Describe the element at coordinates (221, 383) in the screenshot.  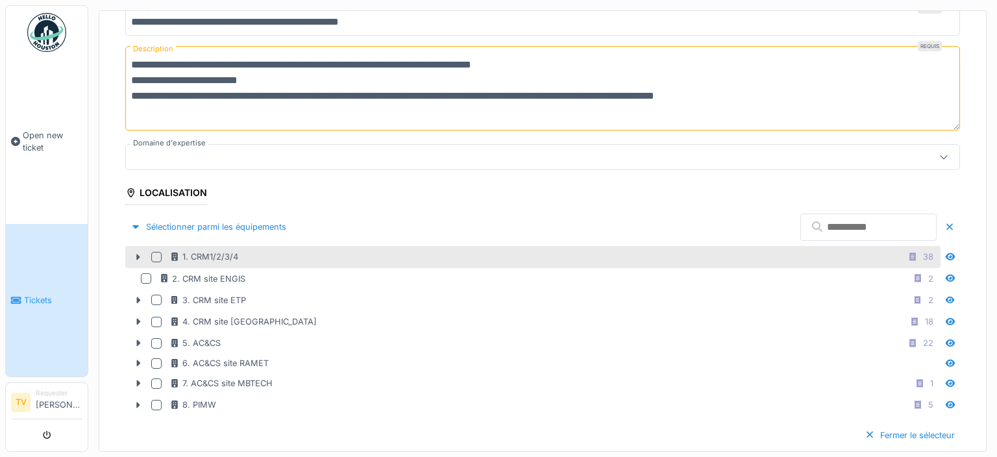
I see `div: 7. AC&CS site MBTECH` at that location.